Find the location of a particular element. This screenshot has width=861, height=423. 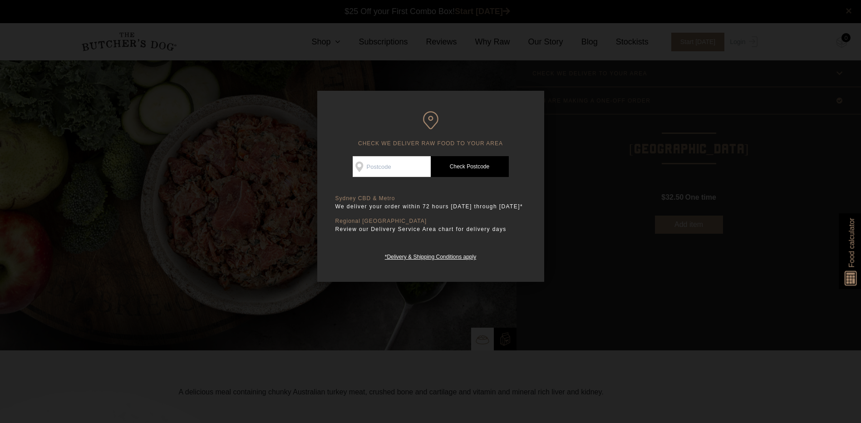

a: *Delivery & Shipping Conditions apply is located at coordinates (430, 256).